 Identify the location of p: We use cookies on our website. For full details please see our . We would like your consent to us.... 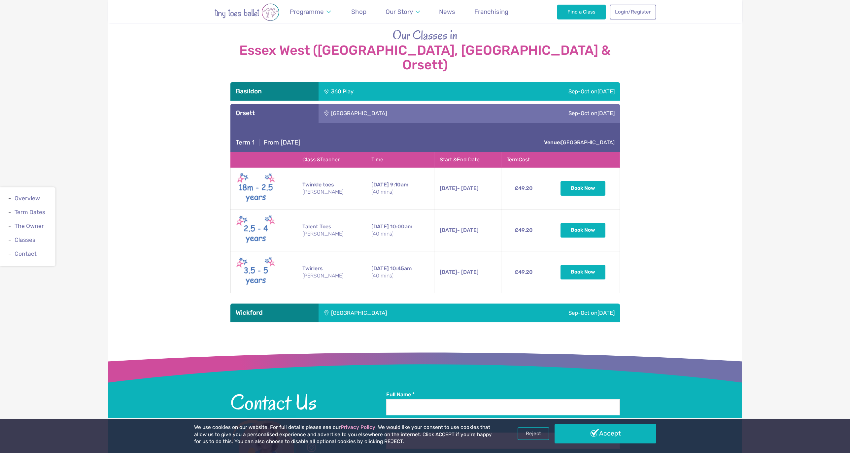
(344, 435).